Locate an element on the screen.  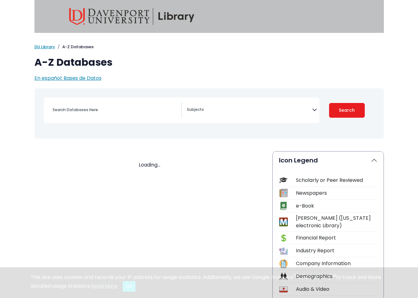
button: Submit for Search Results is located at coordinates (347, 110).